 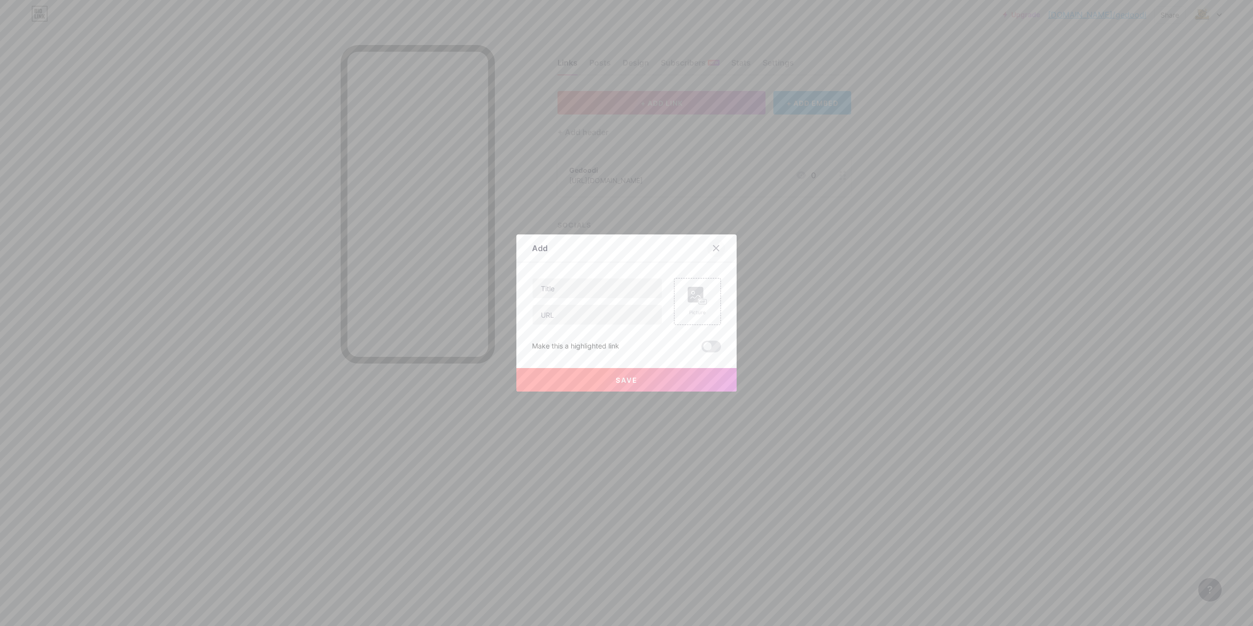 I want to click on button: Save, so click(x=627, y=380).